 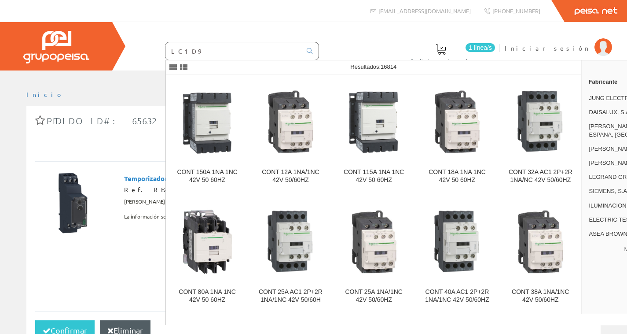 What do you see at coordinates (56, 47) in the screenshot?
I see `img: Grupo Peisa` at bounding box center [56, 47].